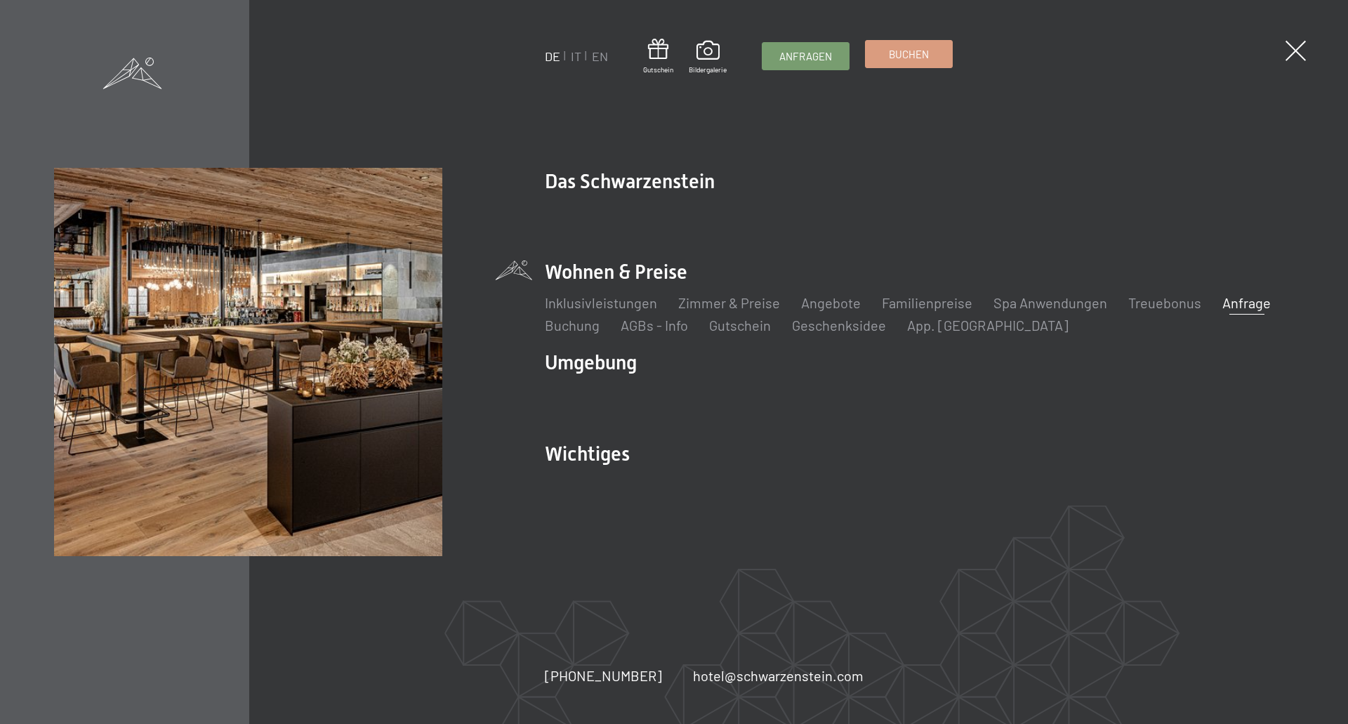  Describe the element at coordinates (553, 56) in the screenshot. I see `a: DE` at that location.